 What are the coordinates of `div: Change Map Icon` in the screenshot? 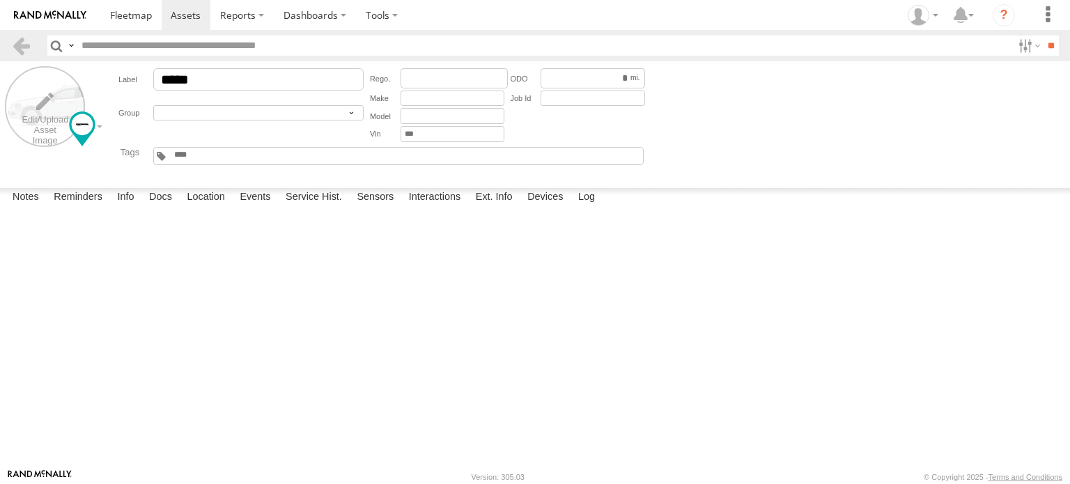 It's located at (82, 129).